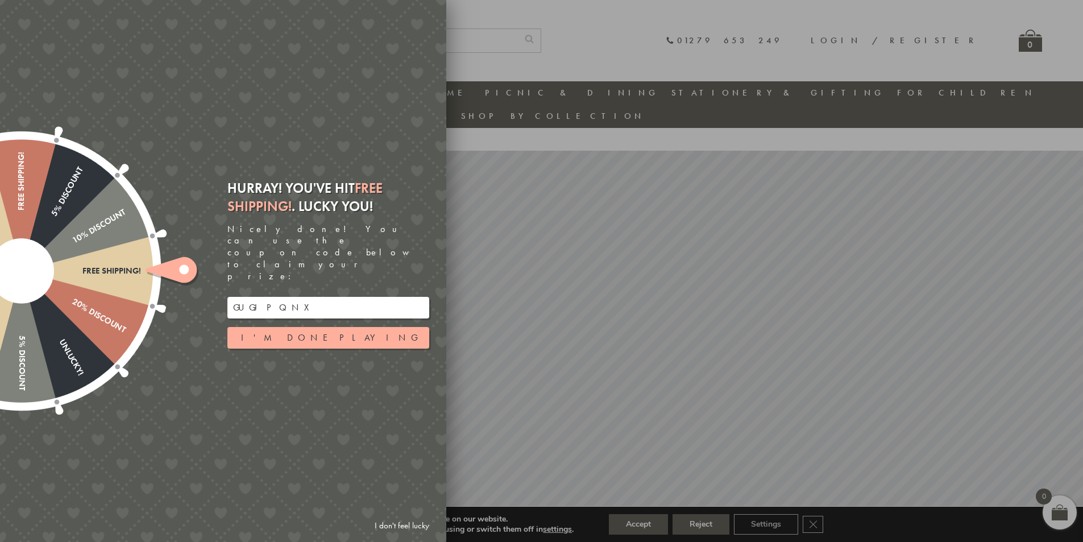 The width and height of the screenshot is (1083, 542). Describe the element at coordinates (328, 197) in the screenshot. I see `div: Hurray! You've hit . Lucky you!` at that location.